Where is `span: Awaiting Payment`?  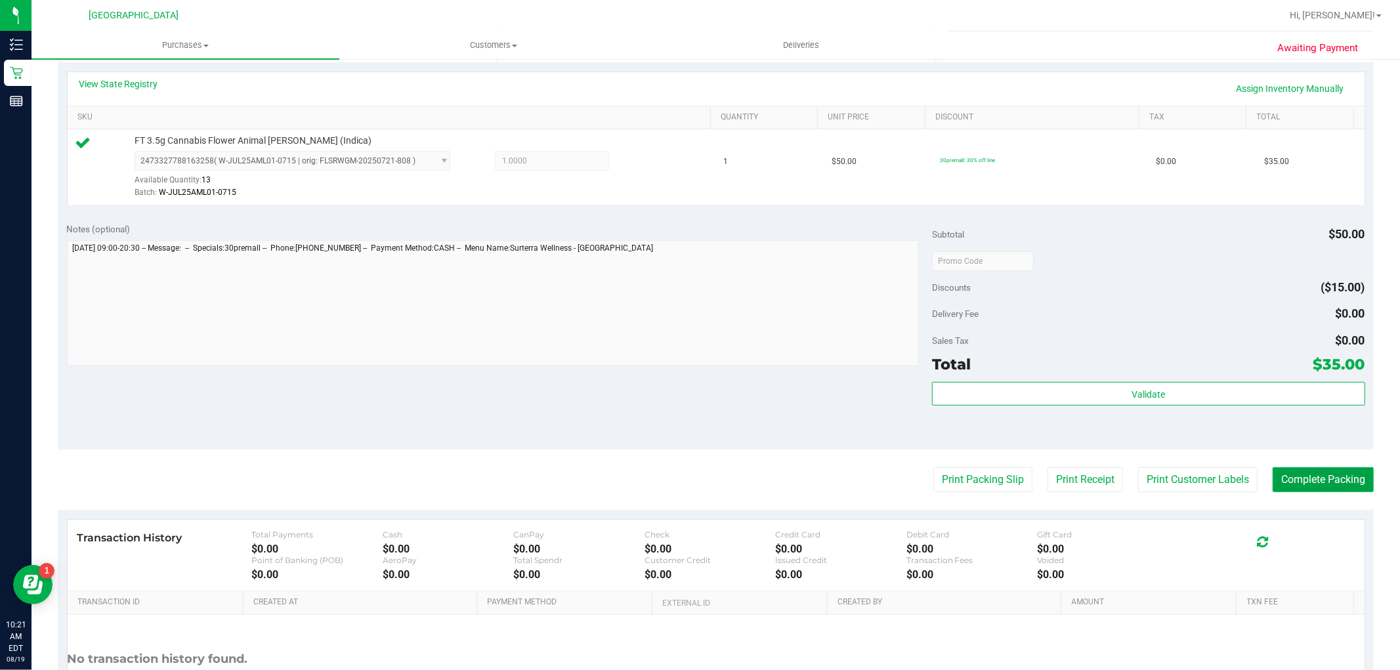 span: Awaiting Payment is located at coordinates (1317, 48).